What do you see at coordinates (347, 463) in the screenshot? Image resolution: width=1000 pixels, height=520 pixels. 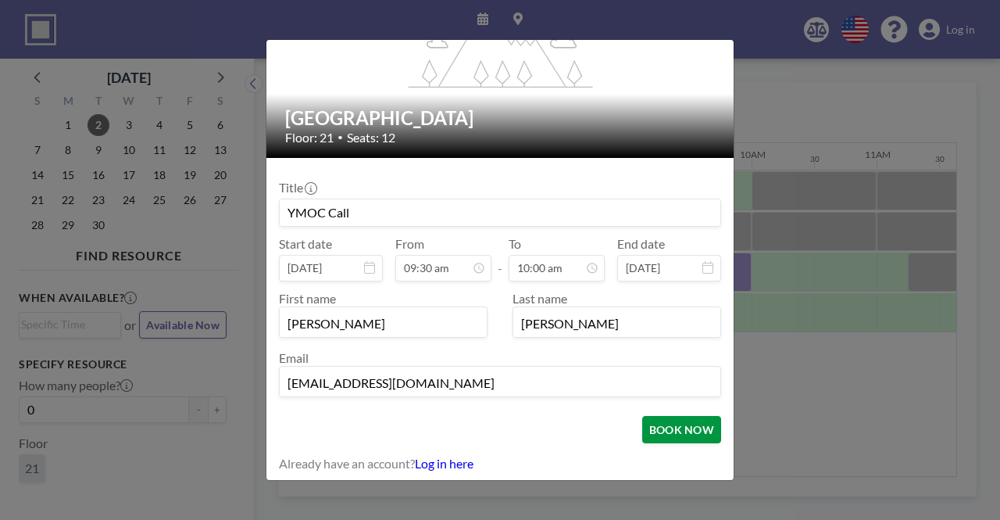 I see `span: Already have an account?` at bounding box center [347, 463].